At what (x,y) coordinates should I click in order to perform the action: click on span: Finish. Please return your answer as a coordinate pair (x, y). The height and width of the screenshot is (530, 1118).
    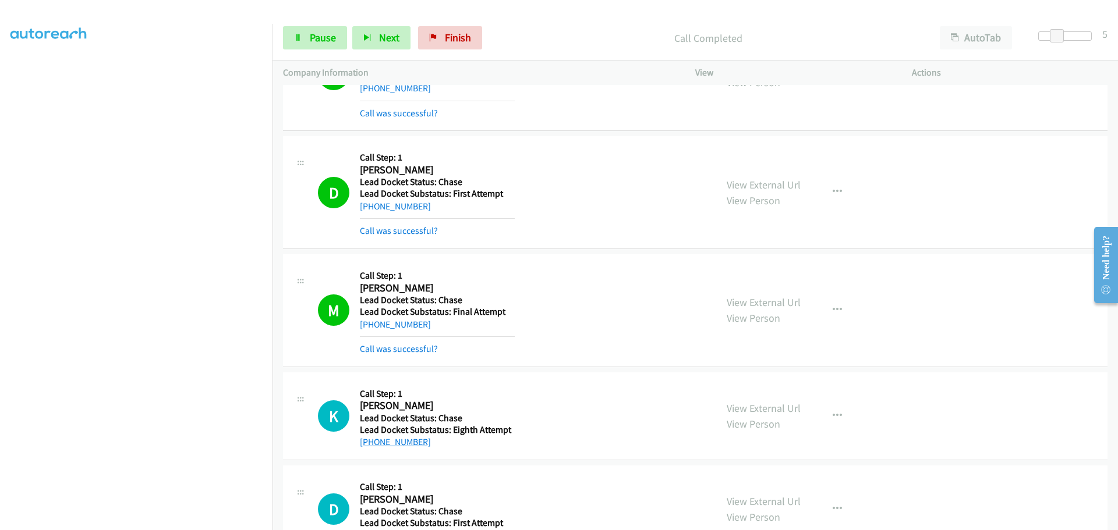
    Looking at the image, I should click on (458, 37).